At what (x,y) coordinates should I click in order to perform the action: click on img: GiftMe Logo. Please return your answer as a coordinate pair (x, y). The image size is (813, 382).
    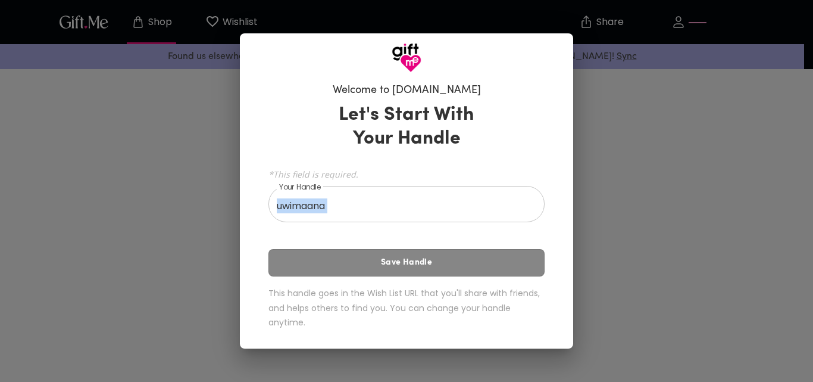
    Looking at the image, I should click on (407, 58).